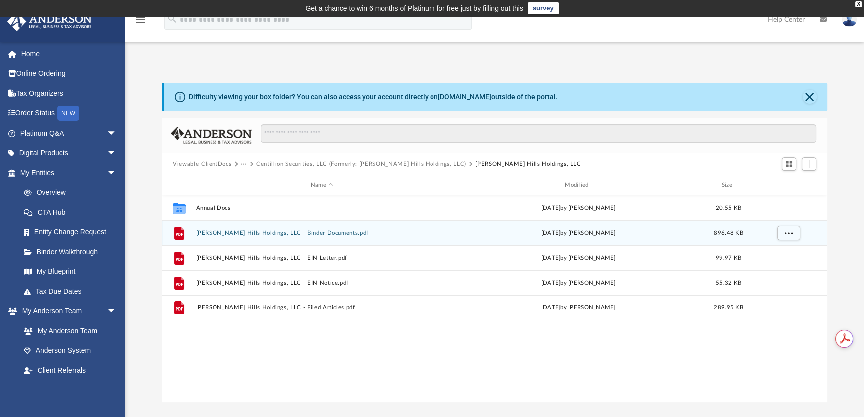 This screenshot has height=417, width=864. What do you see at coordinates (810, 97) in the screenshot?
I see `button: Close` at bounding box center [810, 97].